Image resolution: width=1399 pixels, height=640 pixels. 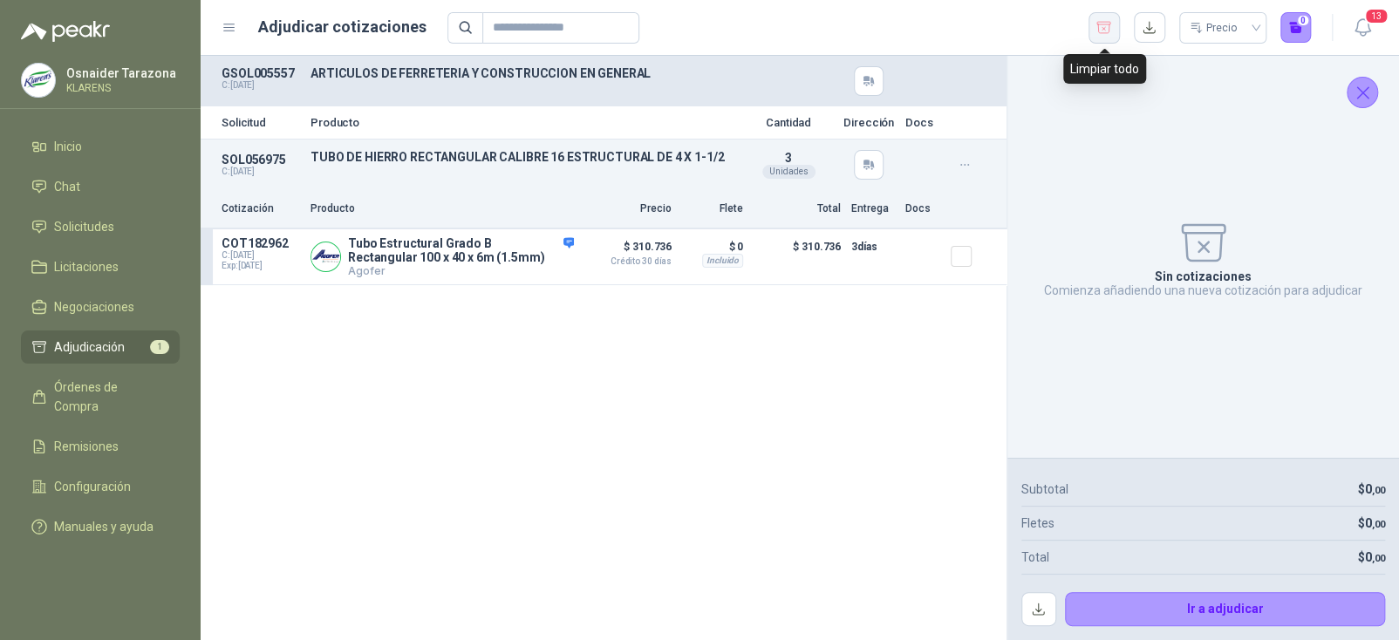 I want to click on p: Osnaider Tarazona, so click(x=121, y=73).